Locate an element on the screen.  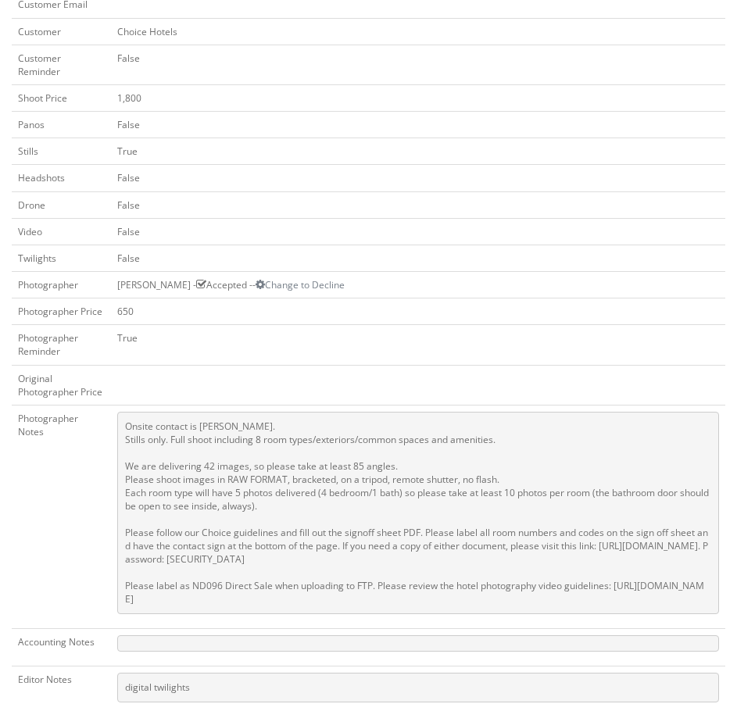
td: 650 is located at coordinates (418, 312).